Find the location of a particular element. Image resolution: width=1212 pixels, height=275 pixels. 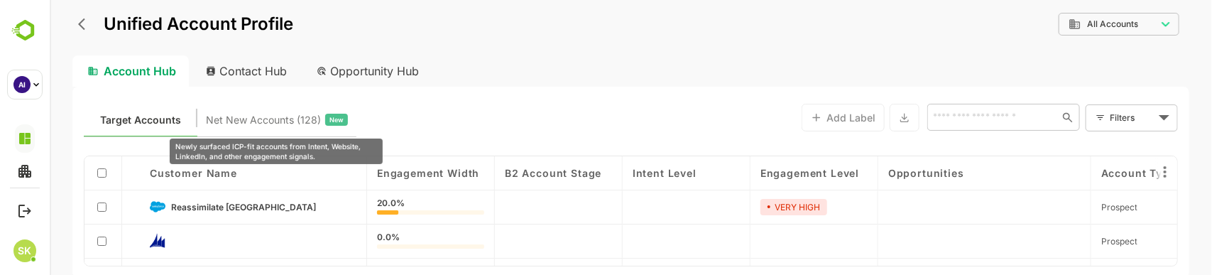

span: Engagement Width is located at coordinates (378, 173).